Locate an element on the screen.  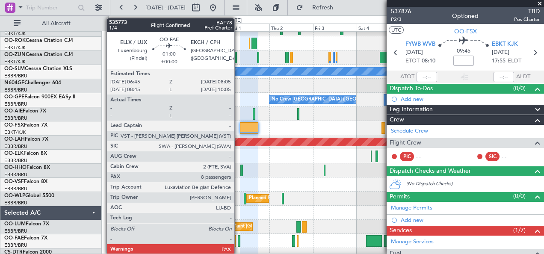
span: OO-LUM is located at coordinates (15, 224).